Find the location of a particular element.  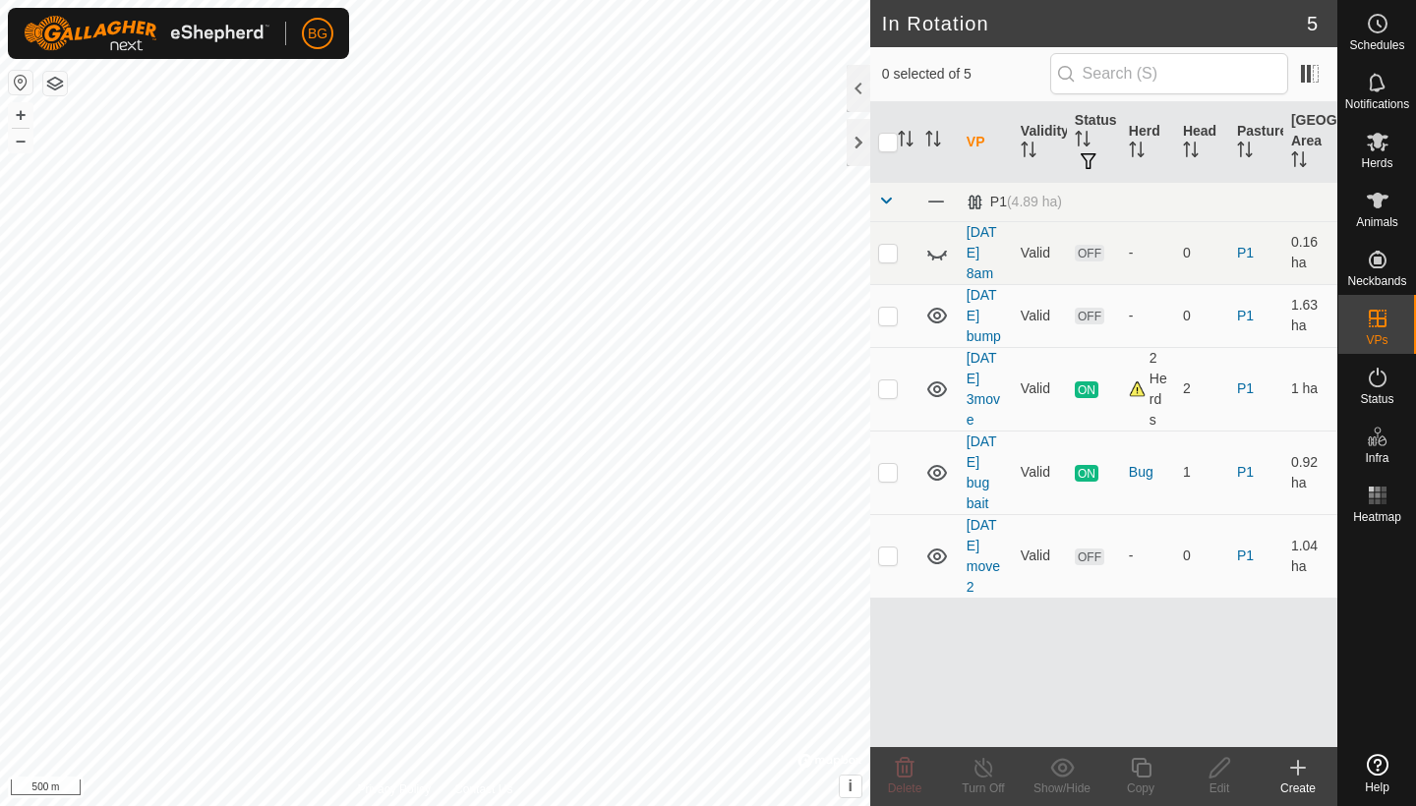

div: Edit is located at coordinates (1220, 789).